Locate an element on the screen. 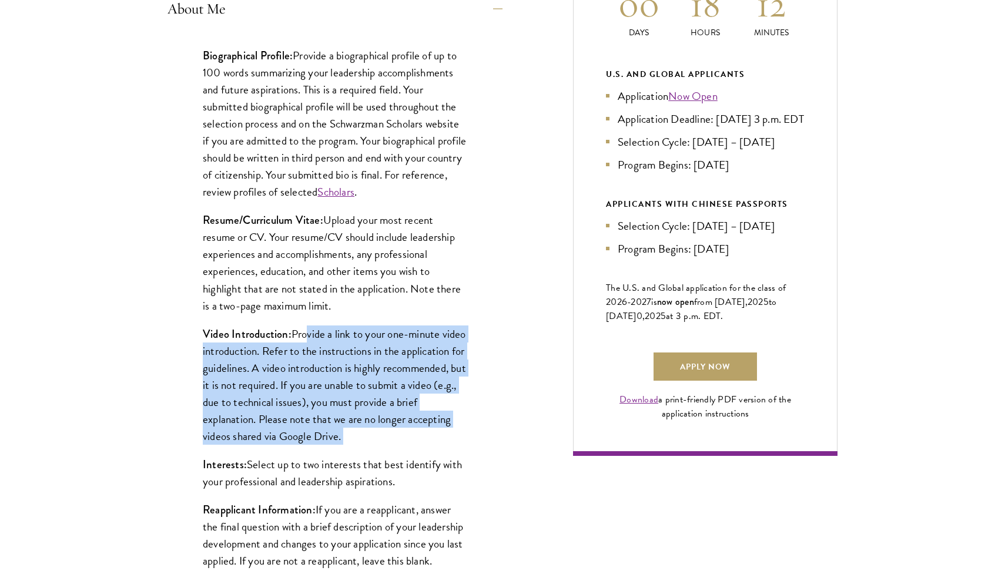 The width and height of the screenshot is (1005, 581). span: -202 is located at coordinates (636, 302).